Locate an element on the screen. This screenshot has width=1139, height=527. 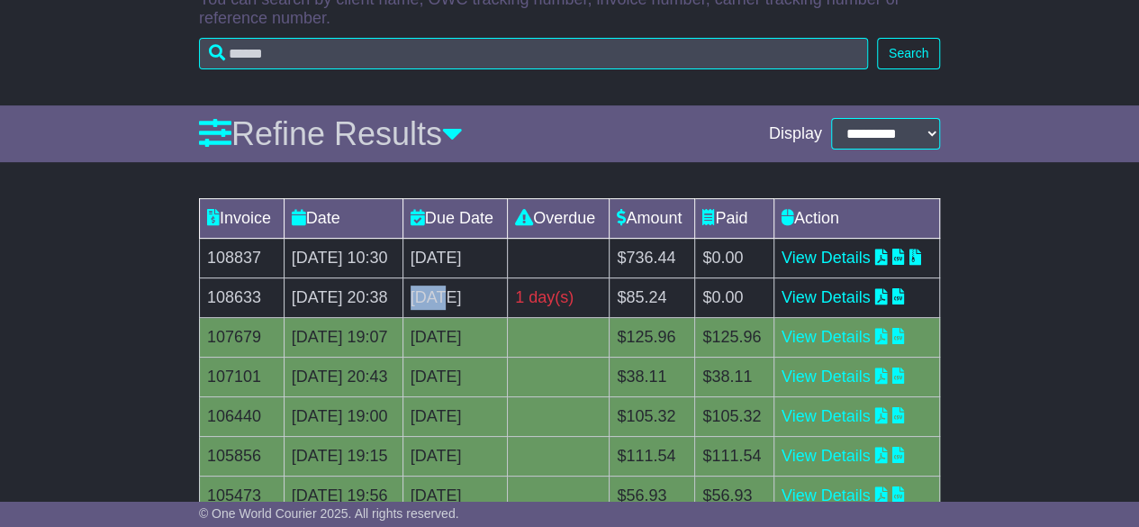
td: 106440 is located at coordinates (241, 417).